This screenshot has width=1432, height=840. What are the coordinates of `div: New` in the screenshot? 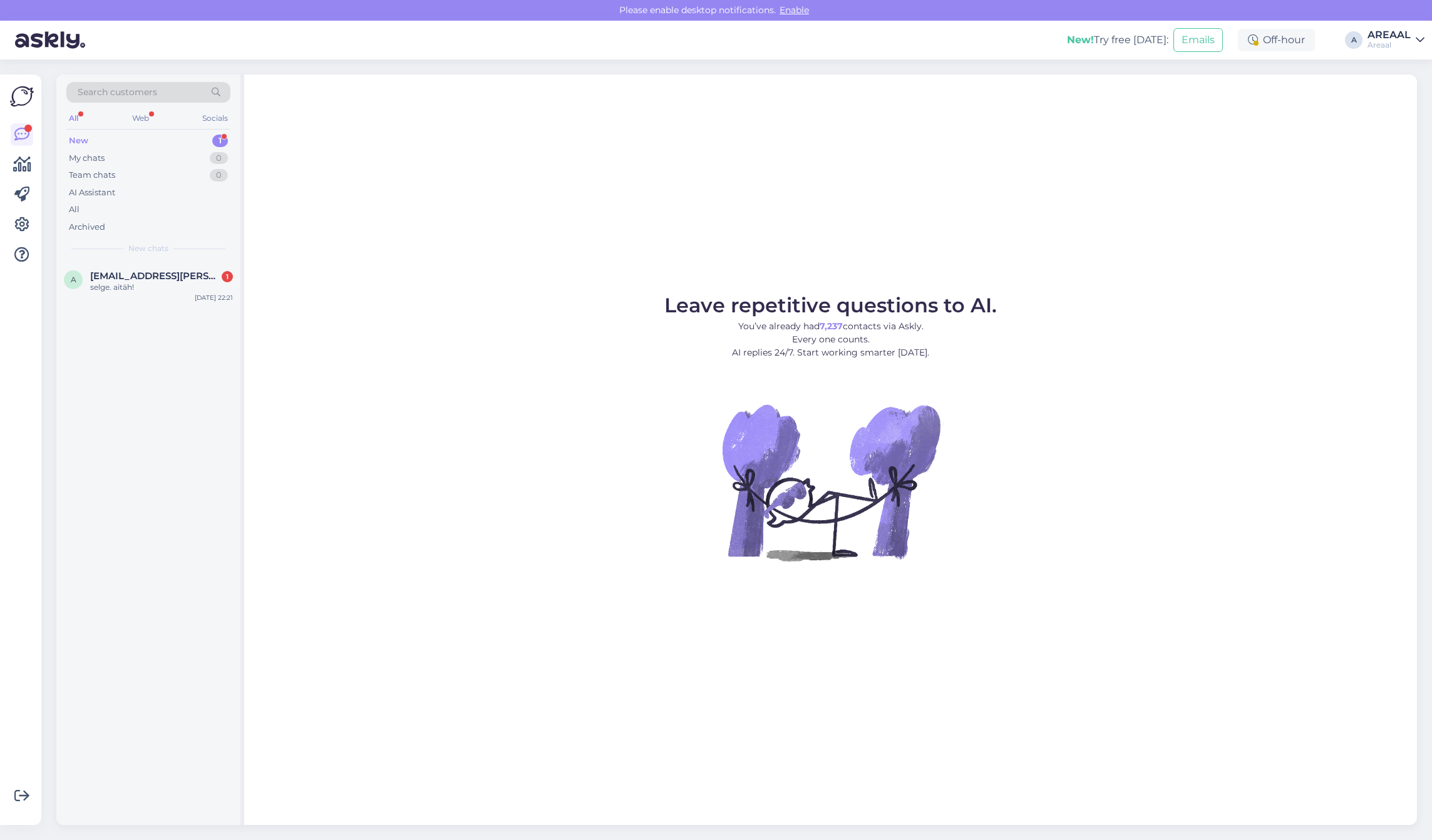 It's located at (78, 141).